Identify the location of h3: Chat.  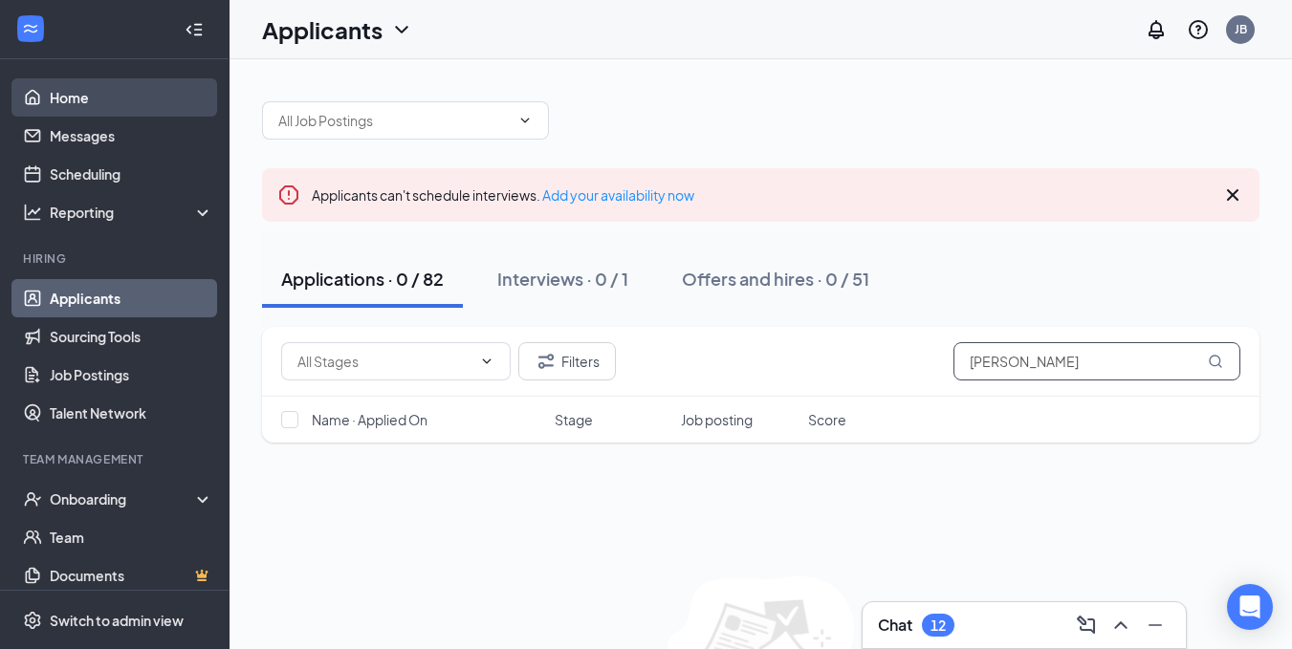
(895, 625).